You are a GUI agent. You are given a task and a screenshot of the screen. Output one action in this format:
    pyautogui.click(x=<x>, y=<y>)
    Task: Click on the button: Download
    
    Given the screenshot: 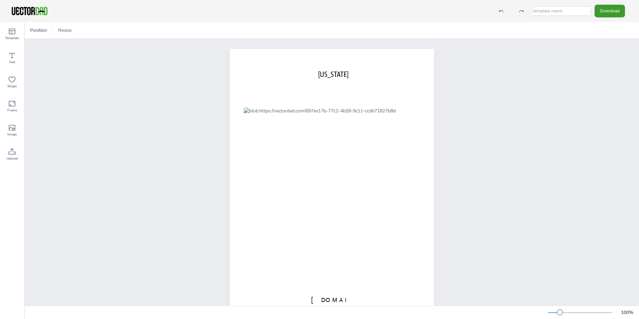 What is the action you would take?
    pyautogui.click(x=610, y=11)
    